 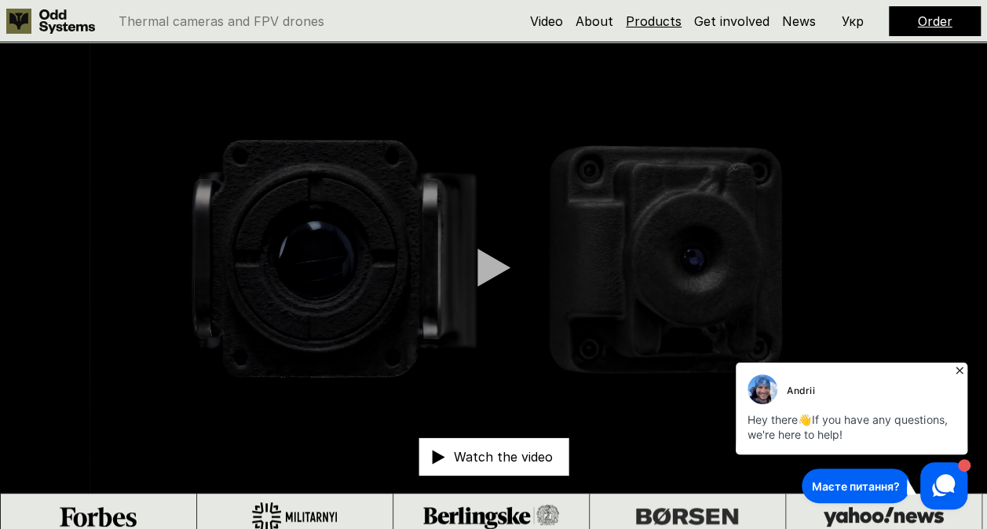 What do you see at coordinates (654, 21) in the screenshot?
I see `a: Products` at bounding box center [654, 21].